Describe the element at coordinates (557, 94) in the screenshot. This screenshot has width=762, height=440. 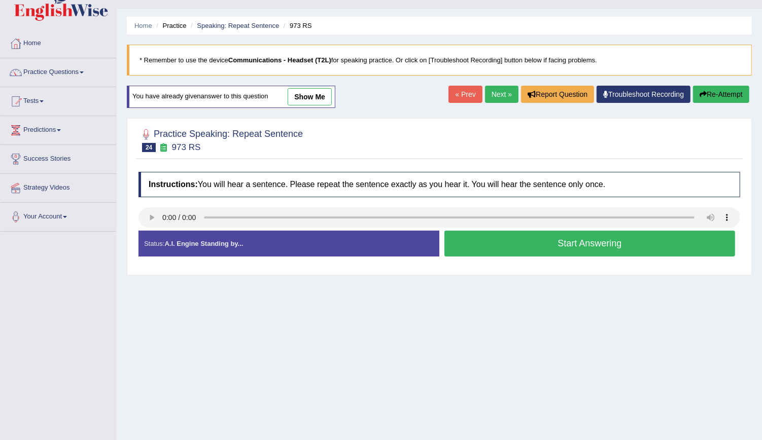
I see `button: Report Question` at that location.